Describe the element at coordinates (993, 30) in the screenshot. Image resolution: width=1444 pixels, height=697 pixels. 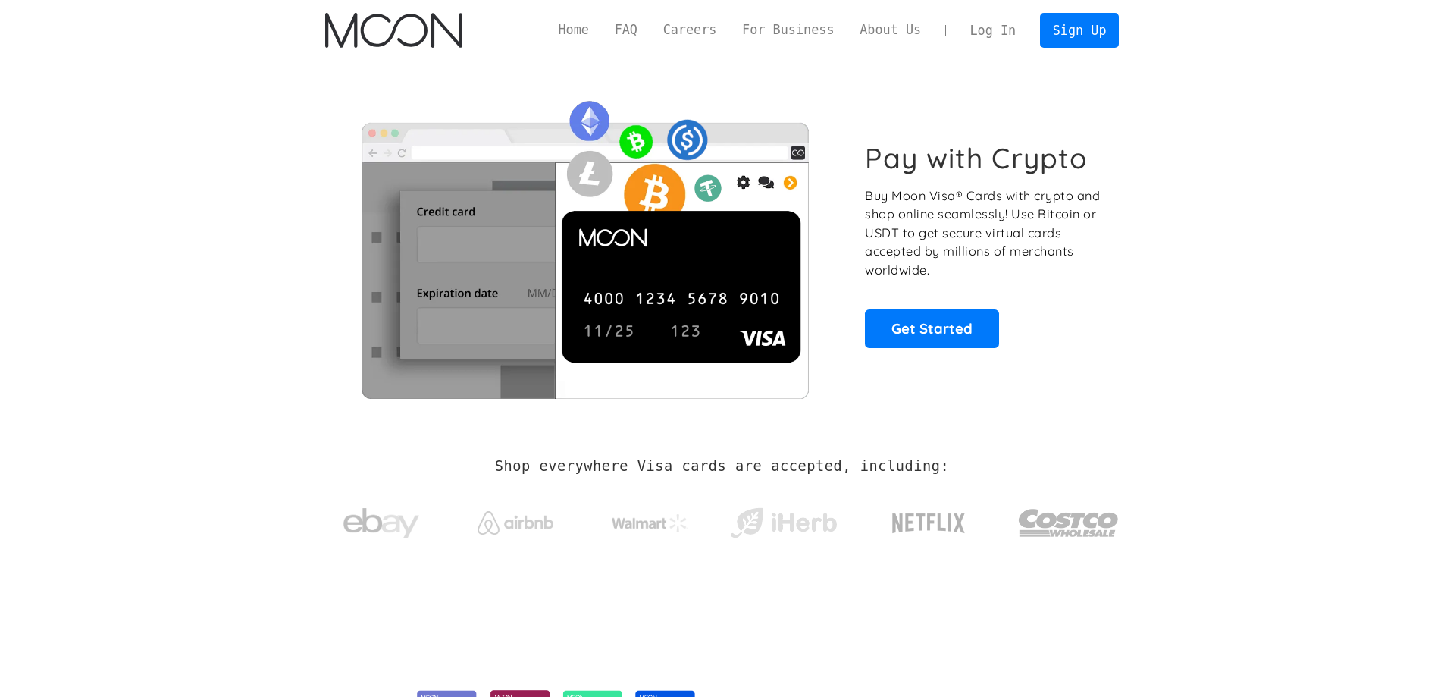
I see `a: Log In` at that location.